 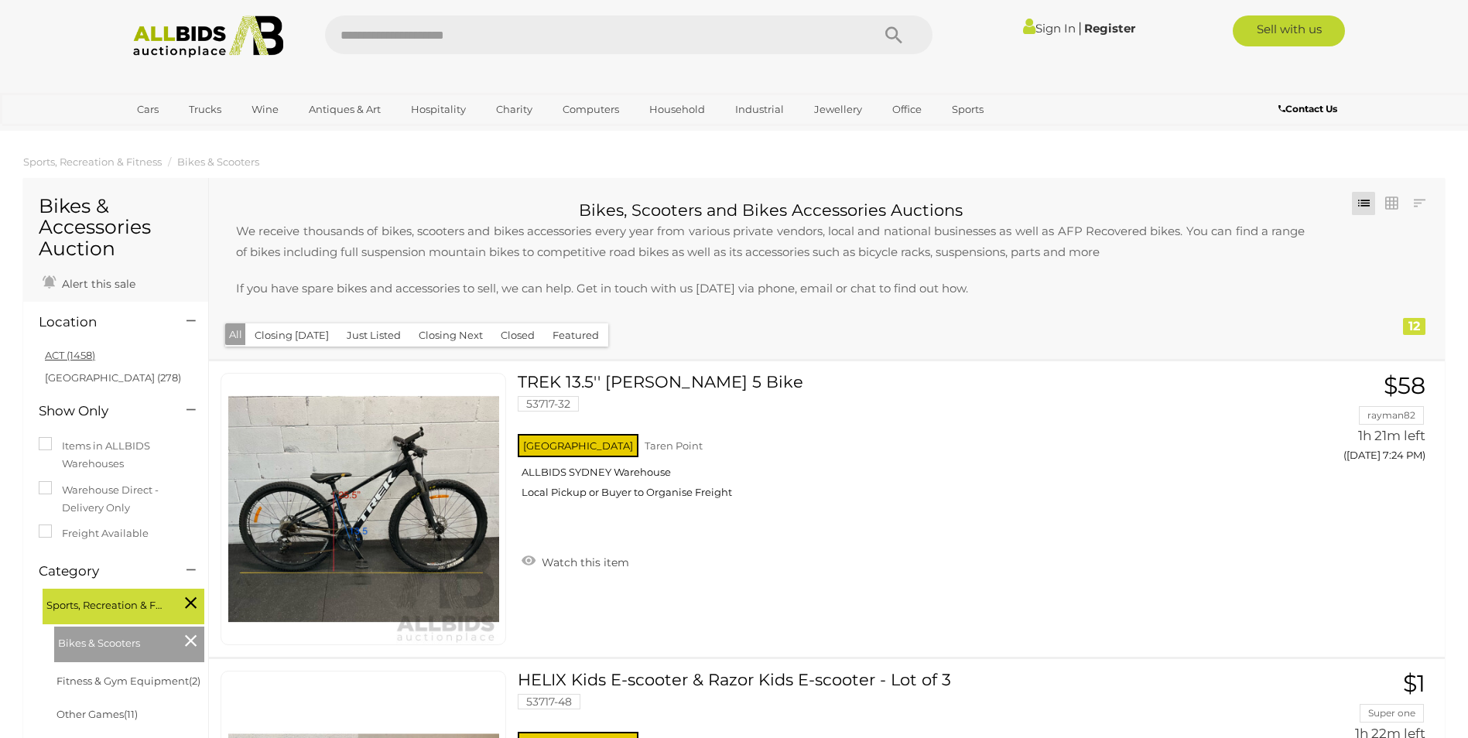 I want to click on button: Search, so click(x=894, y=35).